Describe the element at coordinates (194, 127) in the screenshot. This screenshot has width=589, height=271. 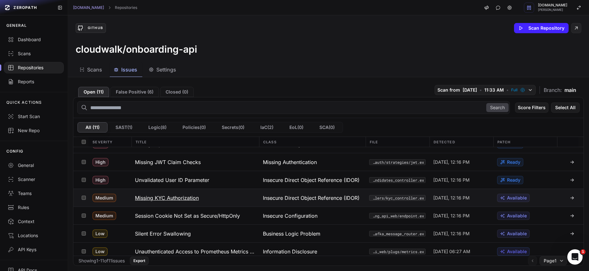
I see `button: Policies(0)` at that location.